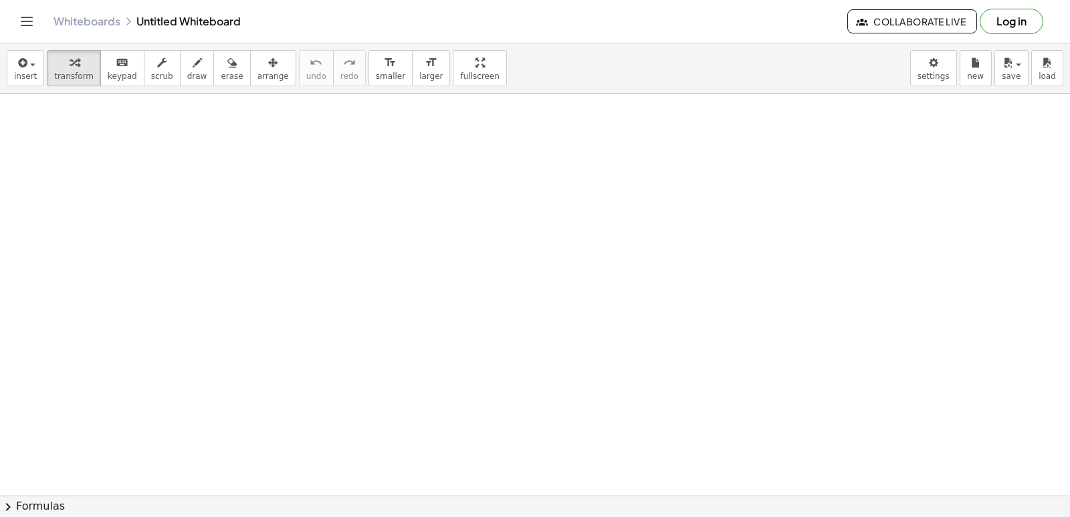 This screenshot has height=517, width=1070. I want to click on button: Toggle navigation, so click(27, 21).